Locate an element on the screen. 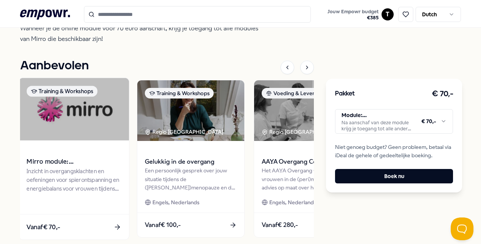  div: Inzicht in overgangsklachten en oefeningen voor spierontspanning en energiebalans voor vrouwen ti... is located at coordinates (74, 179).